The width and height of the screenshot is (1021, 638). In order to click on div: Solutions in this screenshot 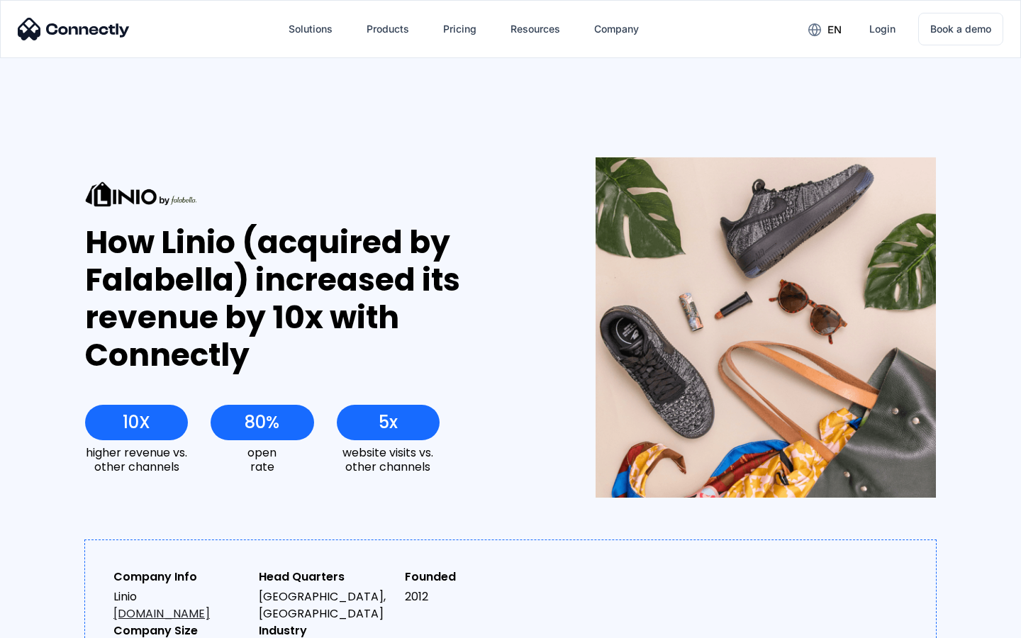, I will do `click(311, 29)`.